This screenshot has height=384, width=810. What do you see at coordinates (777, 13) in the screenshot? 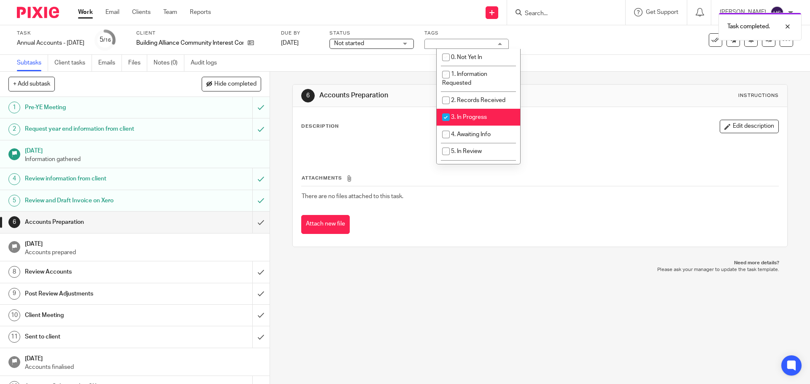
I see `img: svg%3E` at bounding box center [777, 13].